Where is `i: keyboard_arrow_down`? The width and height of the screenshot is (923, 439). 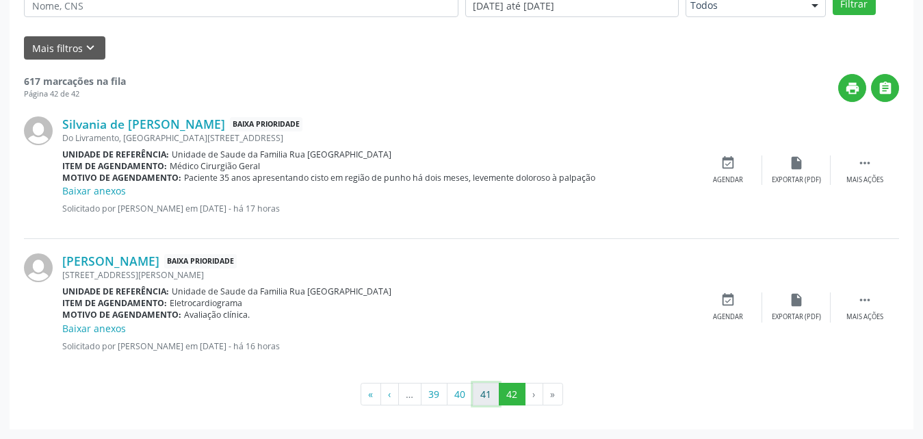
i: keyboard_arrow_down is located at coordinates (90, 48).